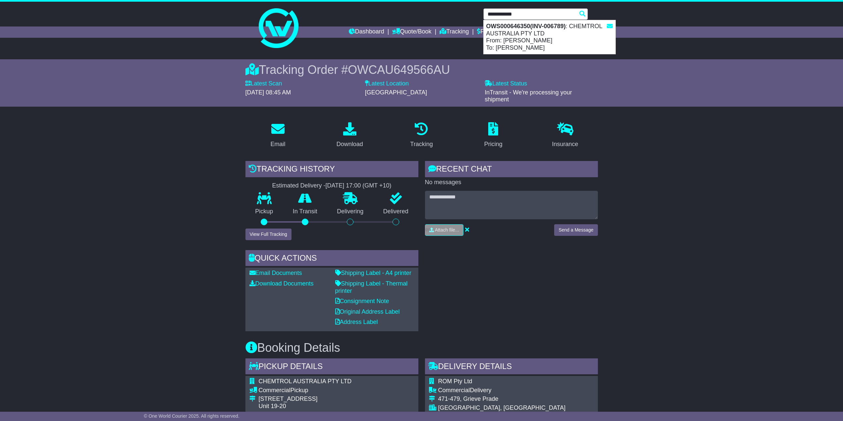  What do you see at coordinates (332, 186) in the screenshot?
I see `div: Estimated Delivery -` at bounding box center [332, 186].